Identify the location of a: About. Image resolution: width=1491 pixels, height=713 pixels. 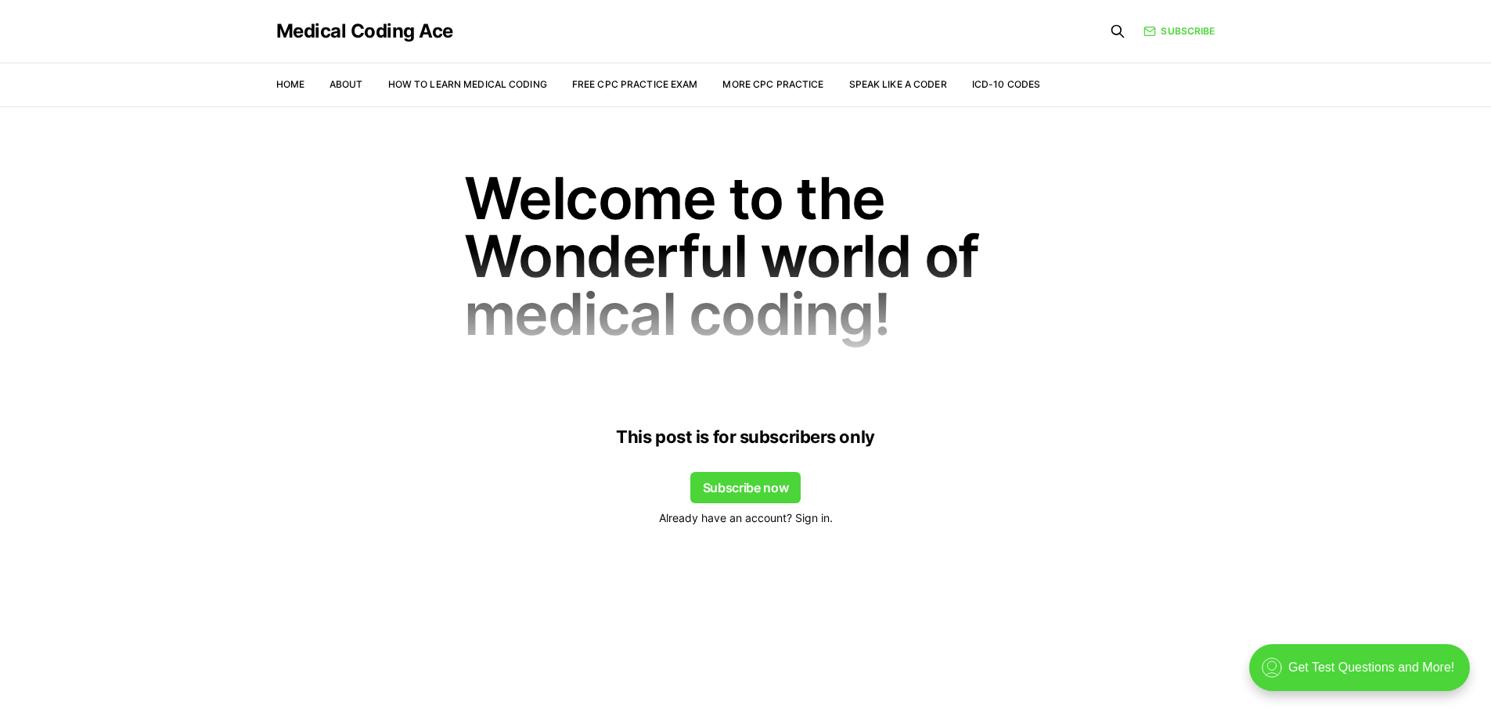
(346, 84).